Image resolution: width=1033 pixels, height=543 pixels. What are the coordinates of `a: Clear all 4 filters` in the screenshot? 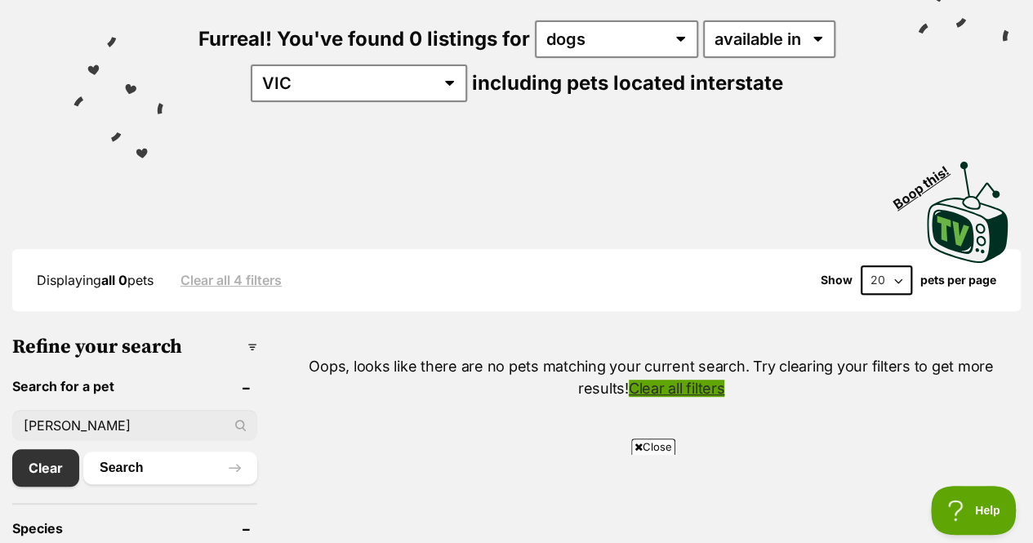 It's located at (231, 280).